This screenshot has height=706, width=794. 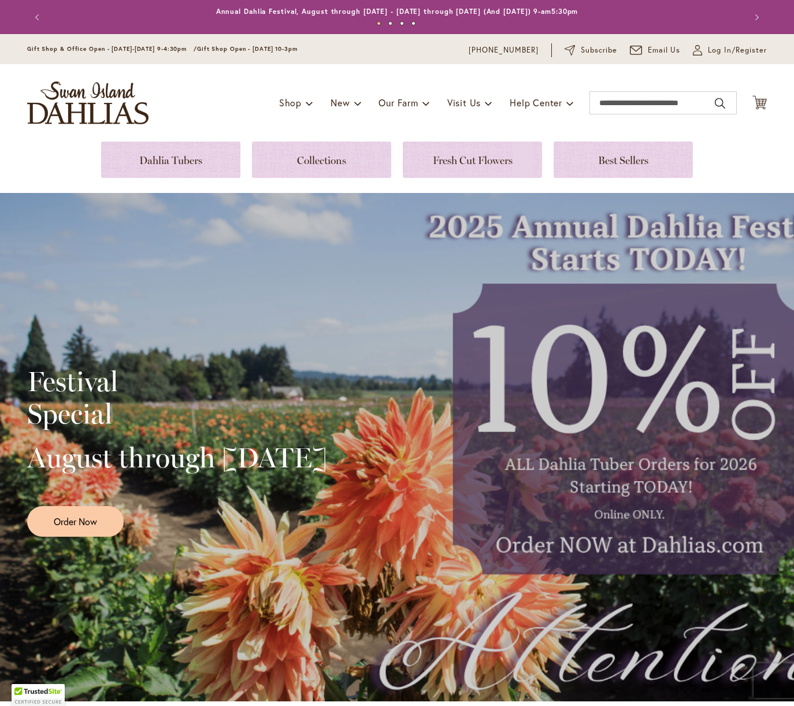 What do you see at coordinates (290, 102) in the screenshot?
I see `span: Shop` at bounding box center [290, 102].